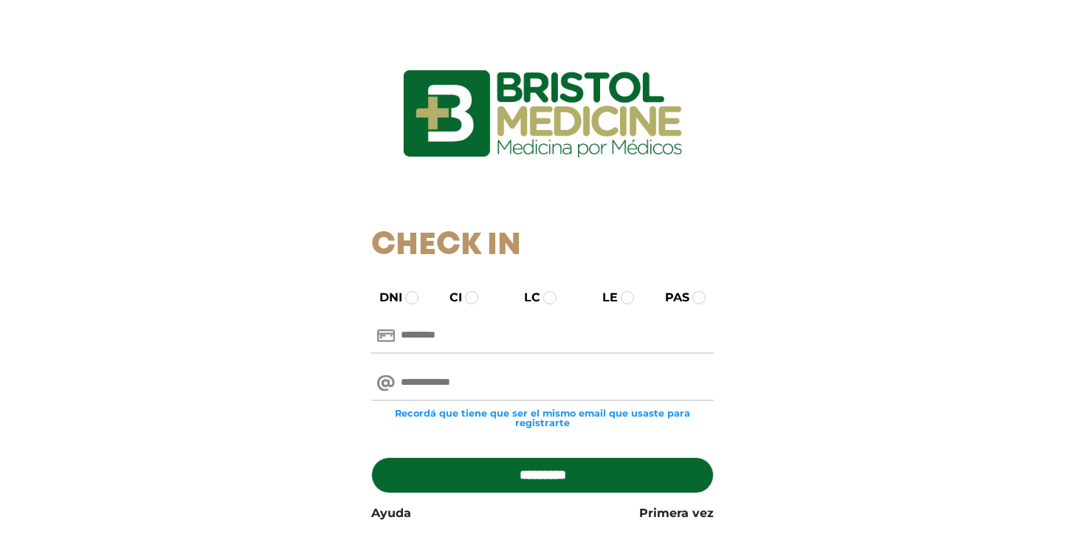 This screenshot has height=537, width=1085. Describe the element at coordinates (543, 114) in the screenshot. I see `img: logo_ingresarbristol.jpg` at that location.